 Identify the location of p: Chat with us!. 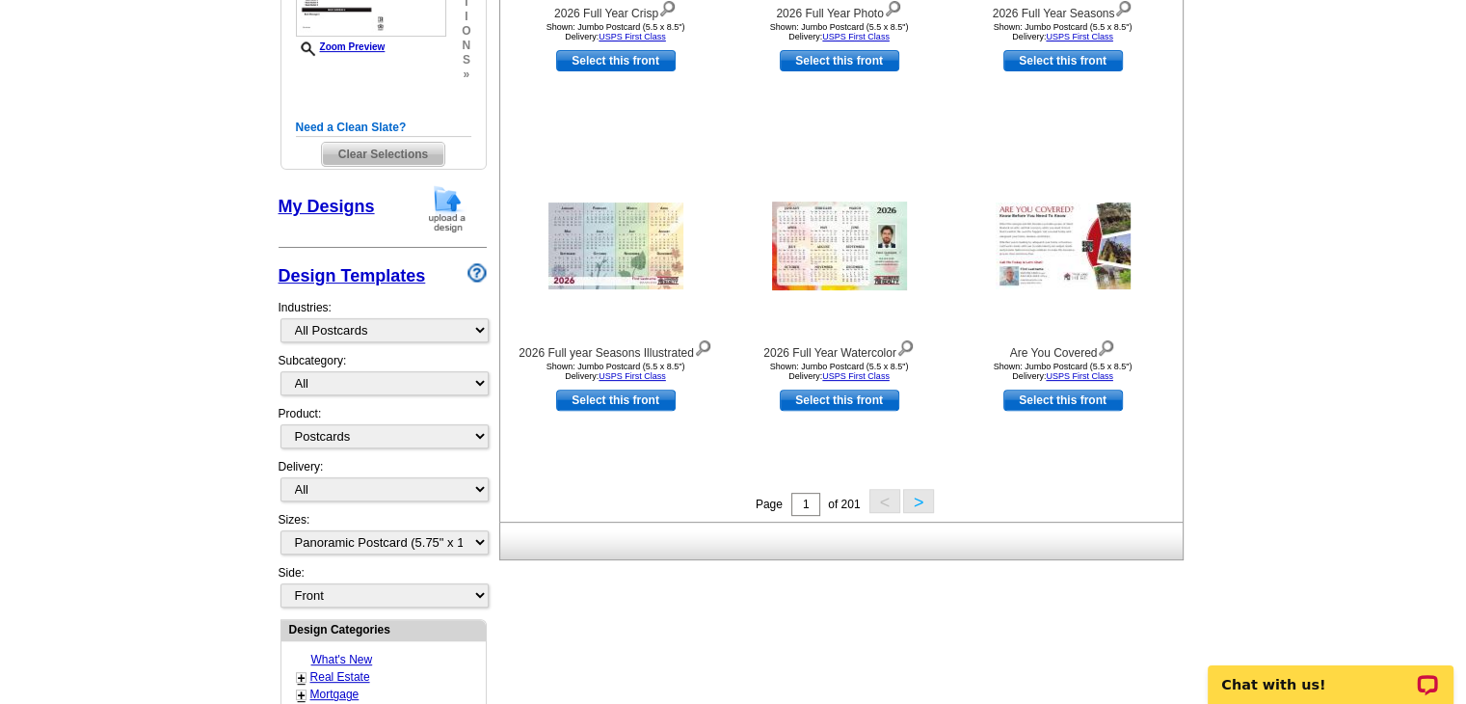
(122, 41).